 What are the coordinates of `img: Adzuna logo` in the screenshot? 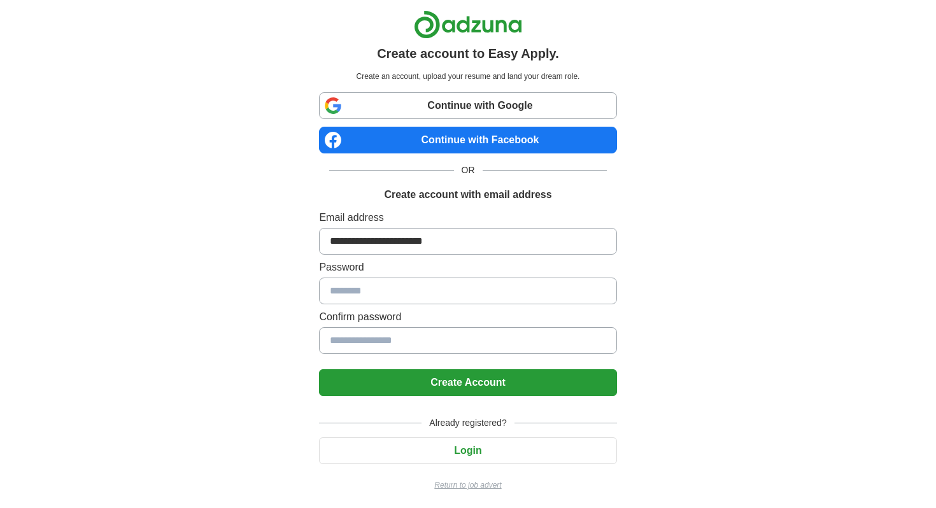 It's located at (468, 24).